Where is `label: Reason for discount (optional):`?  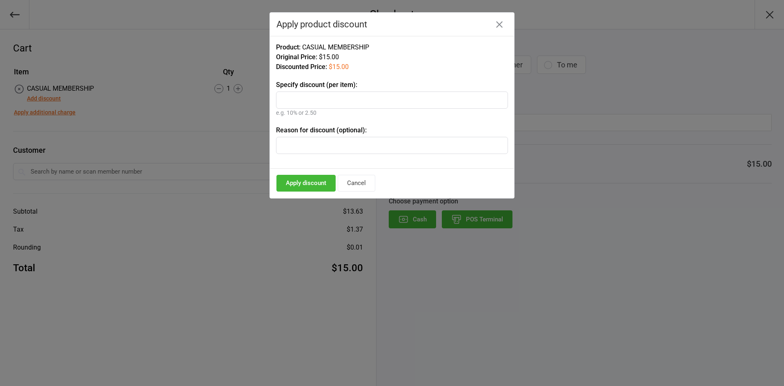 label: Reason for discount (optional): is located at coordinates (392, 130).